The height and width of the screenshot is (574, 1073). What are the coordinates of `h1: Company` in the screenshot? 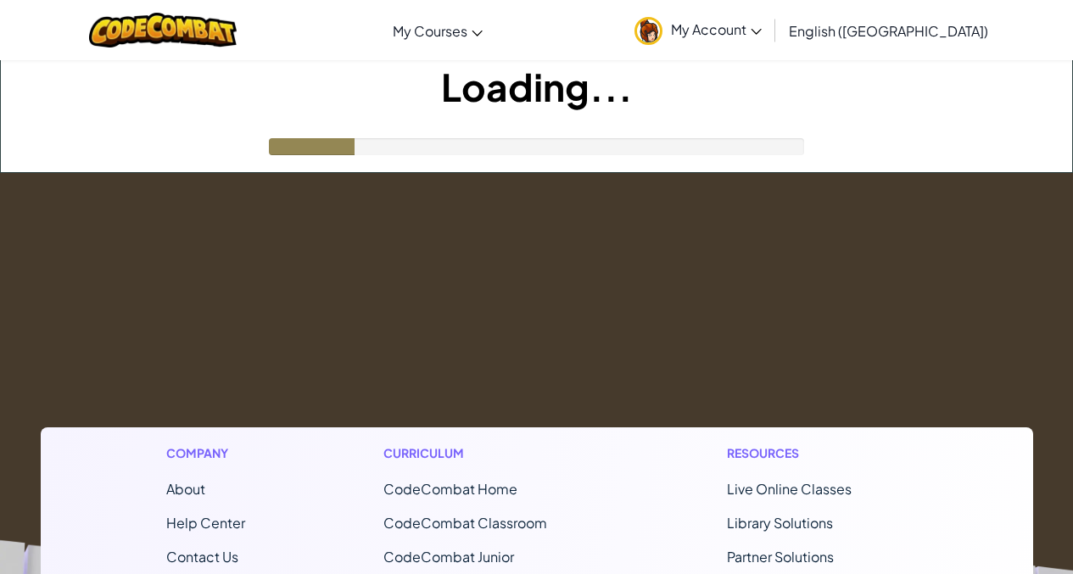 It's located at (205, 453).